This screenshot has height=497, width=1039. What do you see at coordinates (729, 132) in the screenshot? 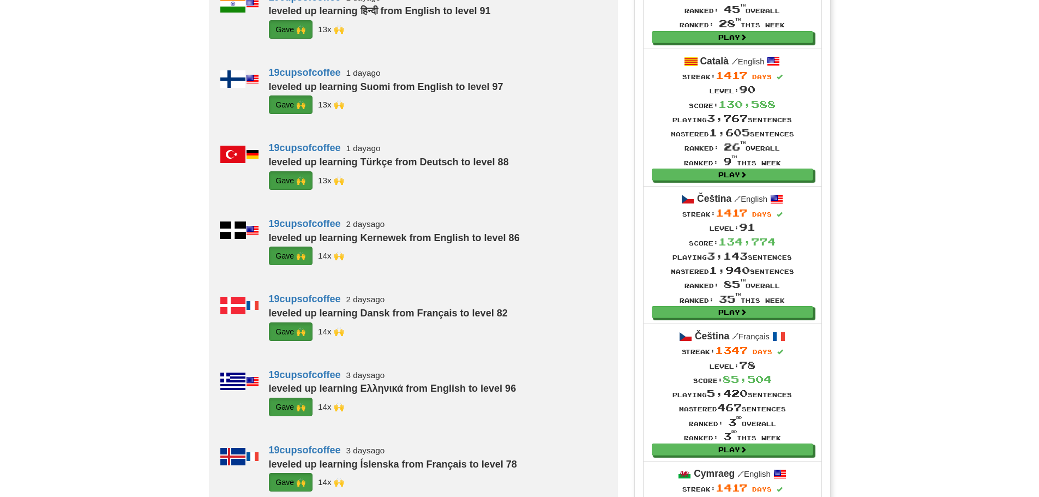
I see `span: 1,605` at bounding box center [729, 132].